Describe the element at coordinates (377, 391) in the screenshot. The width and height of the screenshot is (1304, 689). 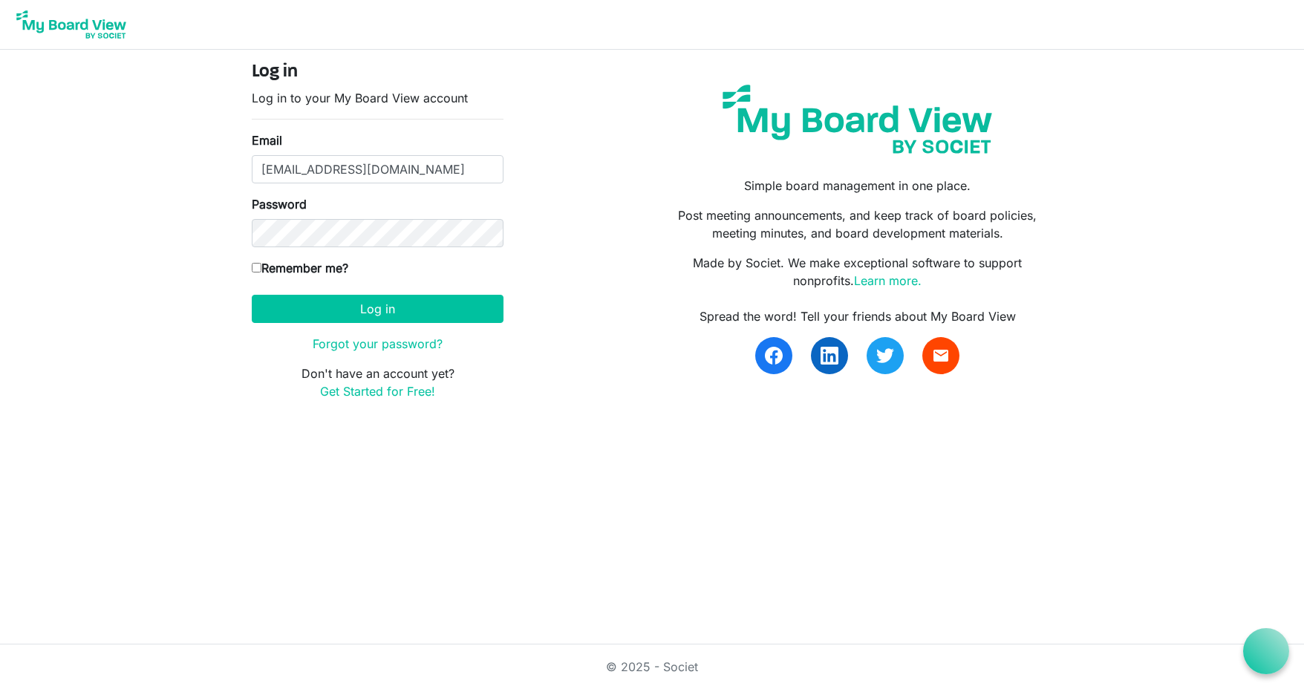
I see `a: Get Started for Free!` at that location.